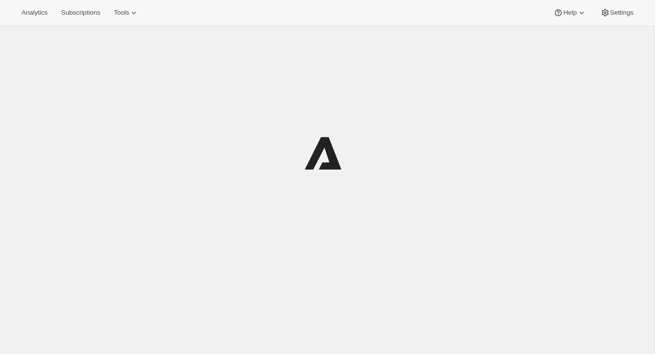 This screenshot has height=354, width=655. Describe the element at coordinates (121, 13) in the screenshot. I see `span: Tools` at that location.